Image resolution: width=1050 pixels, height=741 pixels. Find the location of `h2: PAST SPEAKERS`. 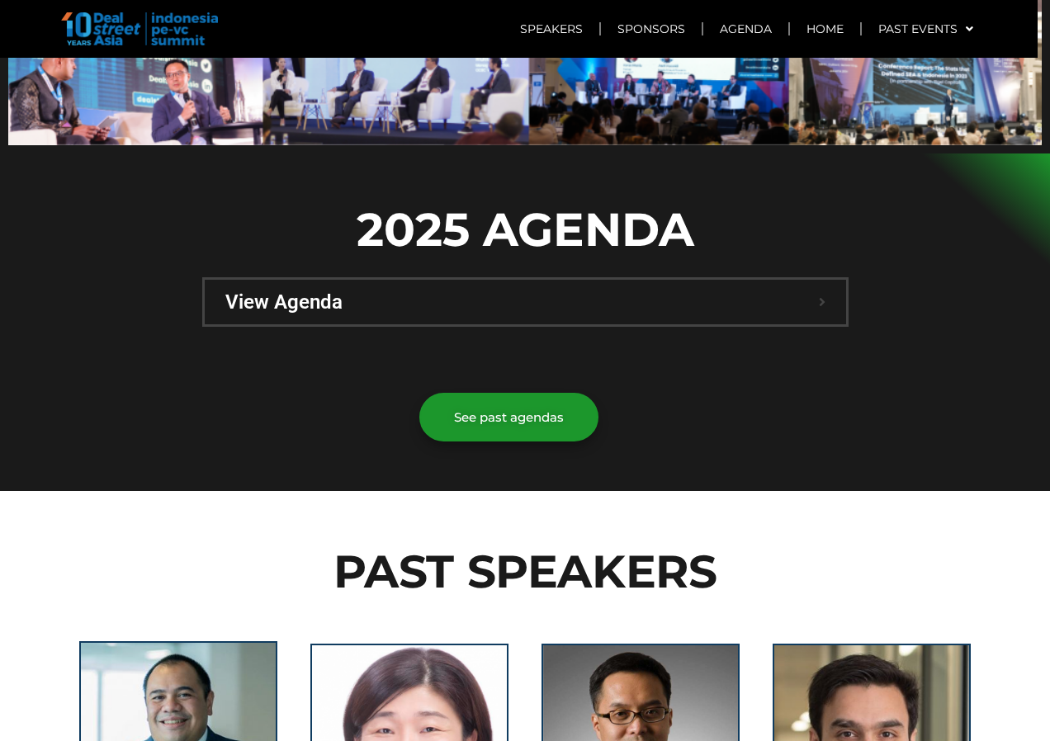

h2: PAST SPEAKERS is located at coordinates (525, 571).